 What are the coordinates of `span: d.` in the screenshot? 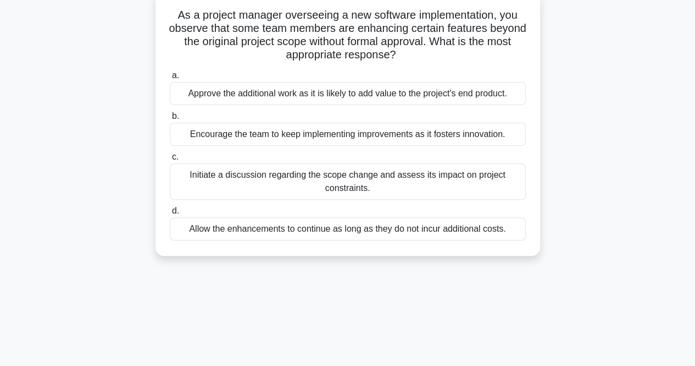 It's located at (175, 210).